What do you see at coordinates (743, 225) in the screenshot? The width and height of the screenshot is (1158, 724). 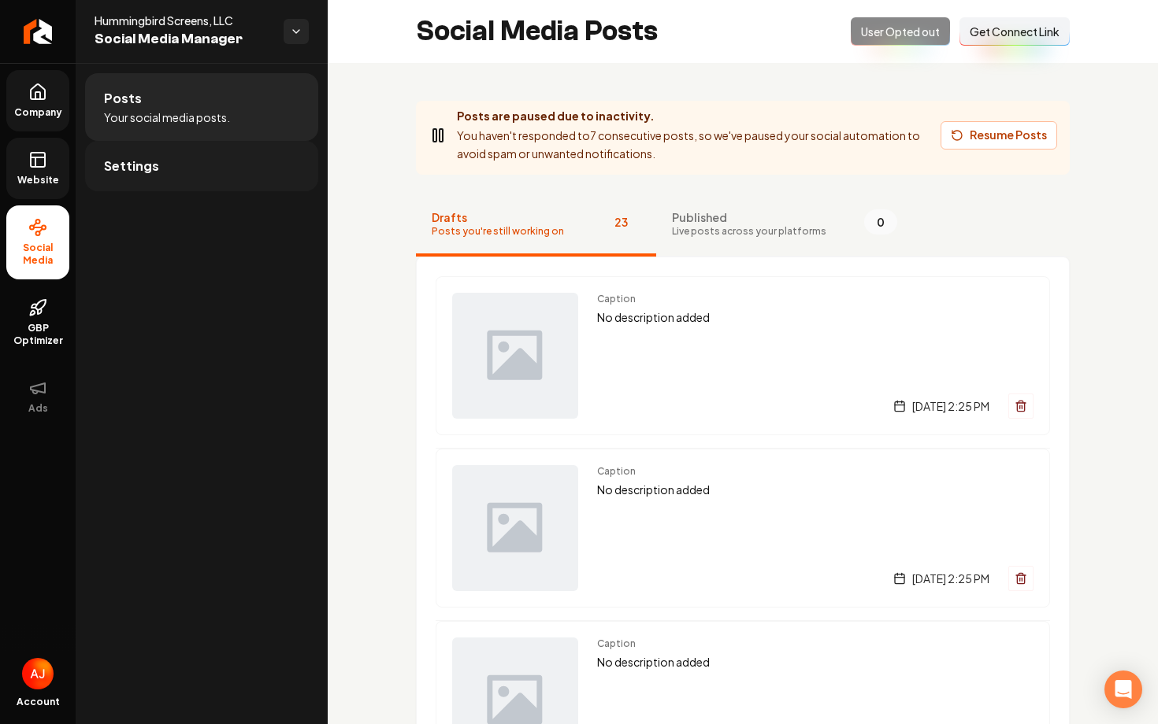 I see `nav: Tabs` at bounding box center [743, 225].